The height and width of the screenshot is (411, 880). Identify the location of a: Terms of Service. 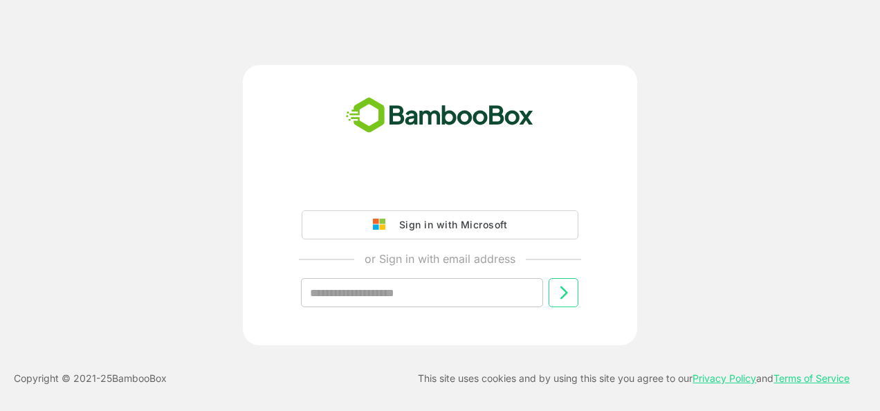
(812, 378).